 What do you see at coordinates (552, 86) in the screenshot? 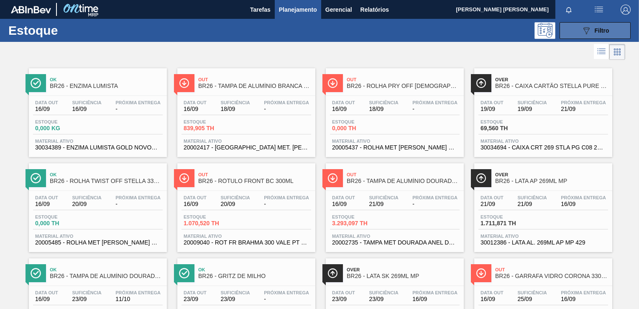
I see `span: BR26 - CAIXA CARTÃO STELLA PURE GOLD 269ML` at bounding box center [552, 86].